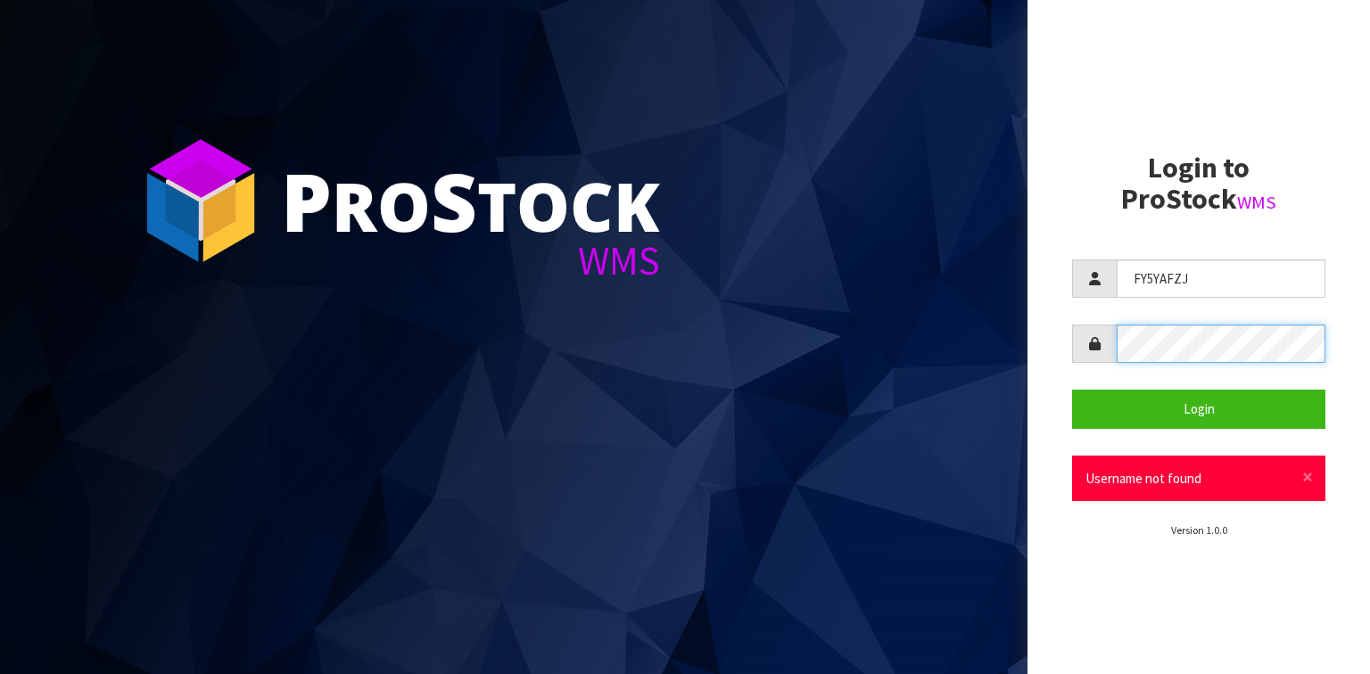  I want to click on h2: Login to ProStock, so click(1198, 184).